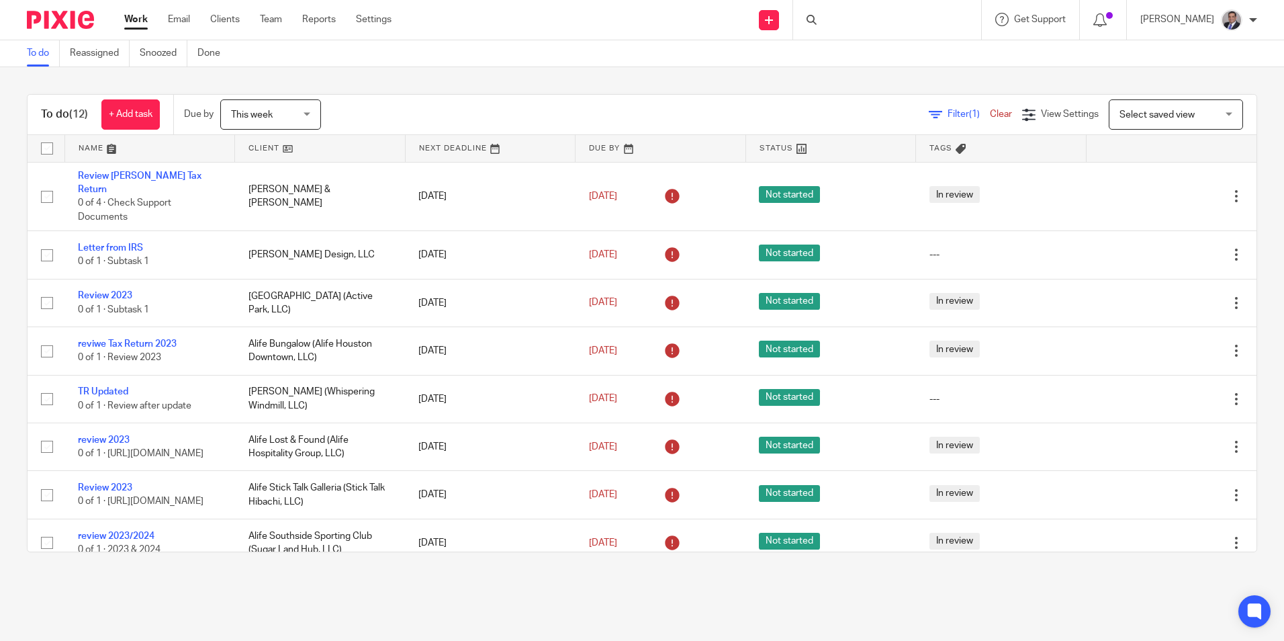 This screenshot has height=641, width=1284. Describe the element at coordinates (968, 114) in the screenshot. I see `span: Filter` at that location.